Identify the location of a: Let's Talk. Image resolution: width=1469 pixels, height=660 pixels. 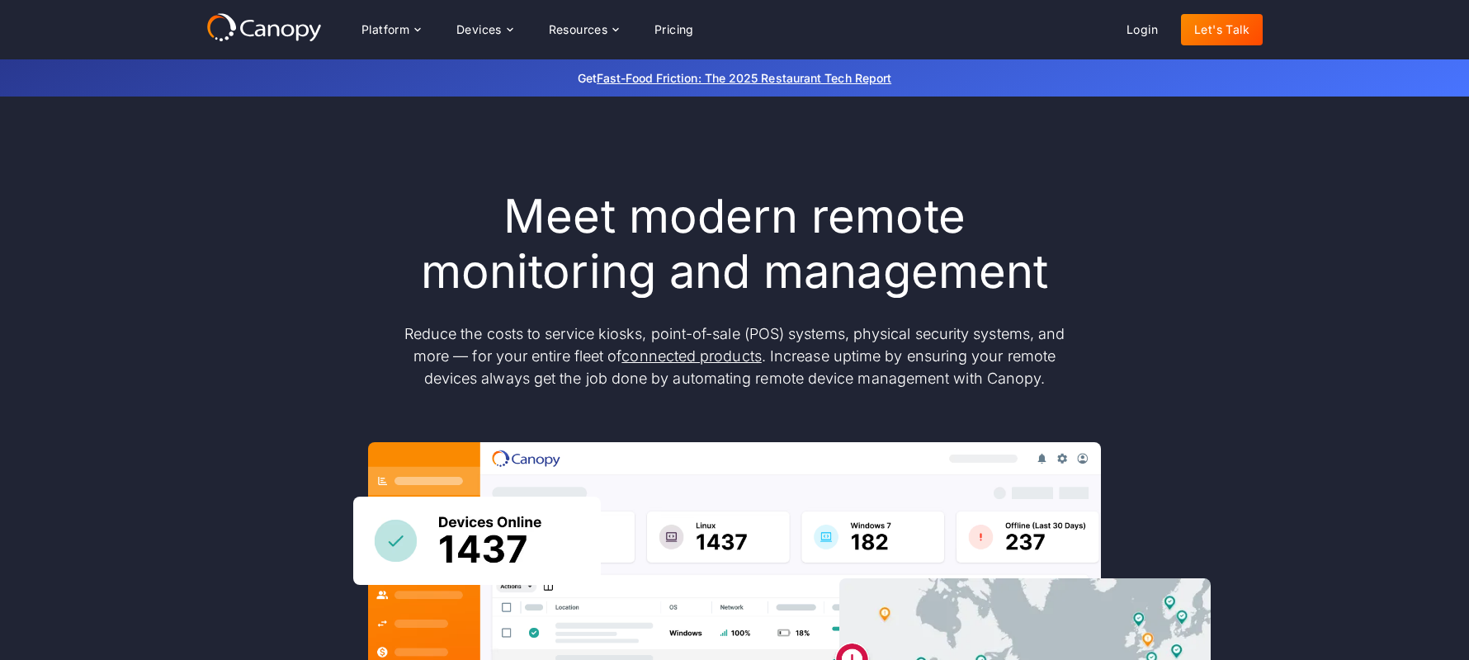
(1221, 30).